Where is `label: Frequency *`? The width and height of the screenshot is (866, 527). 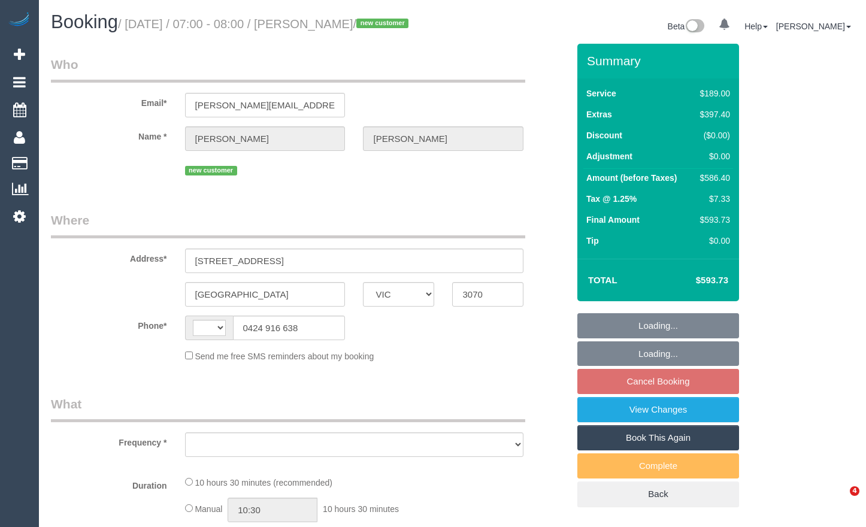 label: Frequency * is located at coordinates (109, 440).